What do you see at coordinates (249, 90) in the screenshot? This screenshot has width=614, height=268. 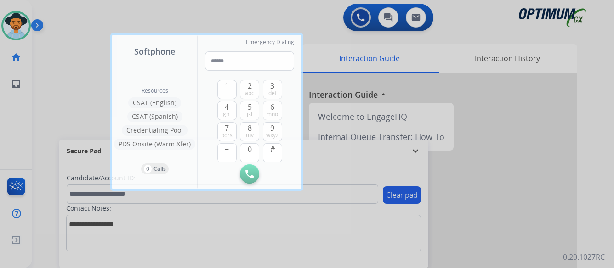 I see `button: 2abc` at bounding box center [249, 90].